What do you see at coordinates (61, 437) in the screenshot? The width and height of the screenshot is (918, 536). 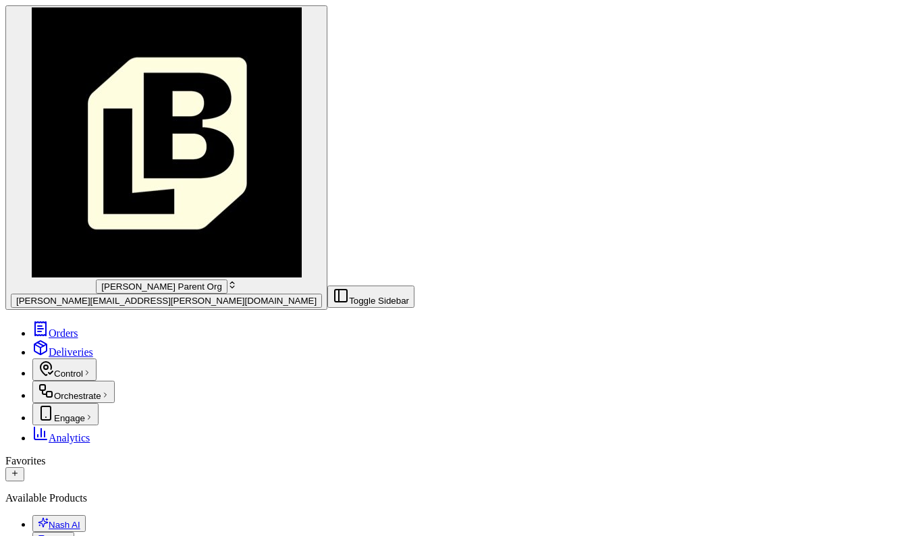 I see `a: Analytics` at bounding box center [61, 437].